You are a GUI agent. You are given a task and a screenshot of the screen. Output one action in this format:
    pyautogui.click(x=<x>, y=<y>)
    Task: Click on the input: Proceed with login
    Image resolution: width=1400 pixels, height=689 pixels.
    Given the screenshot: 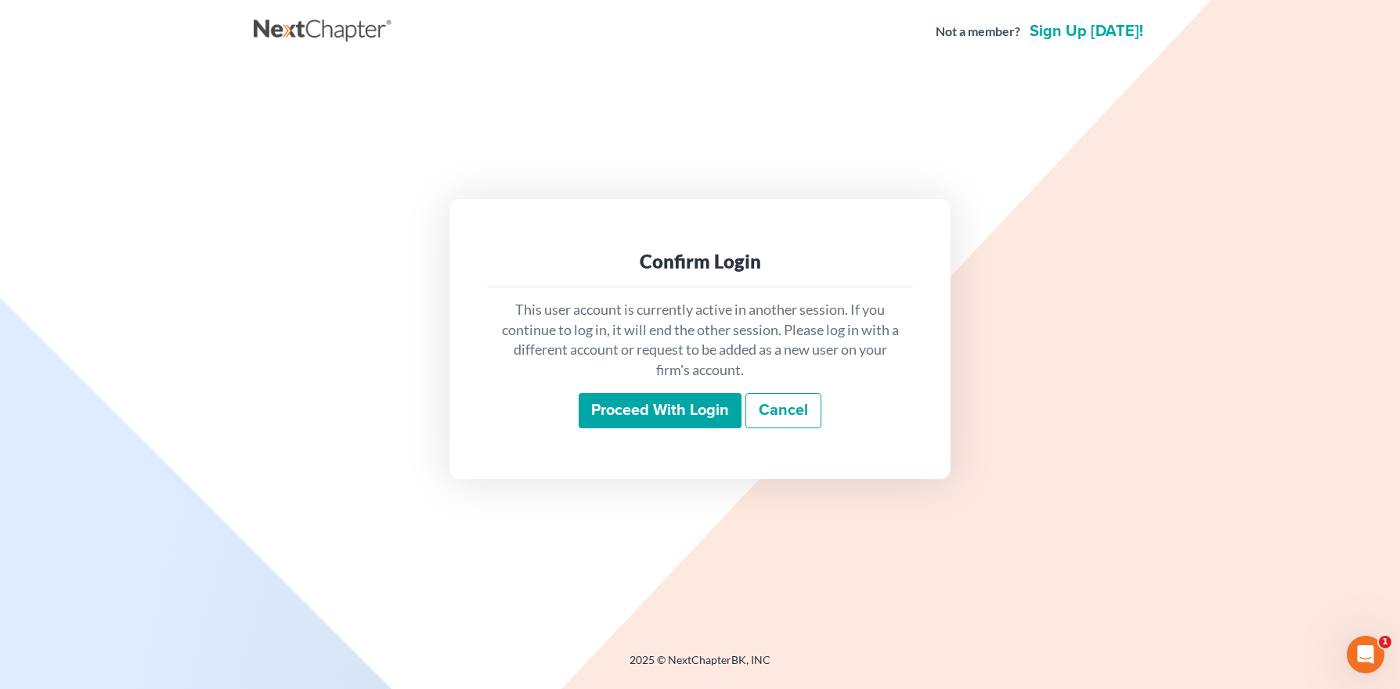 What is the action you would take?
    pyautogui.click(x=660, y=411)
    